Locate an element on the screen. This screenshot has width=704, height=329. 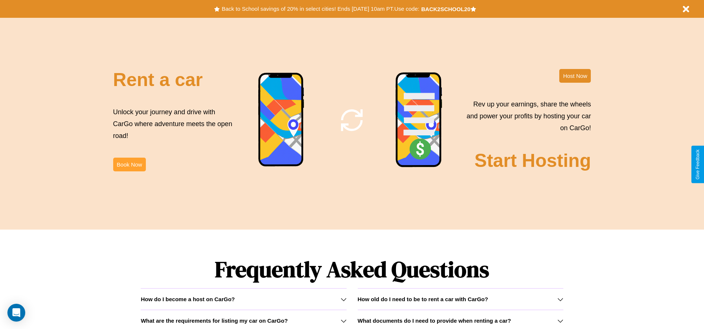
p: Rev up your earnings, share the wheels and power your profits by hosting your car on CarGo! is located at coordinates (526, 116).